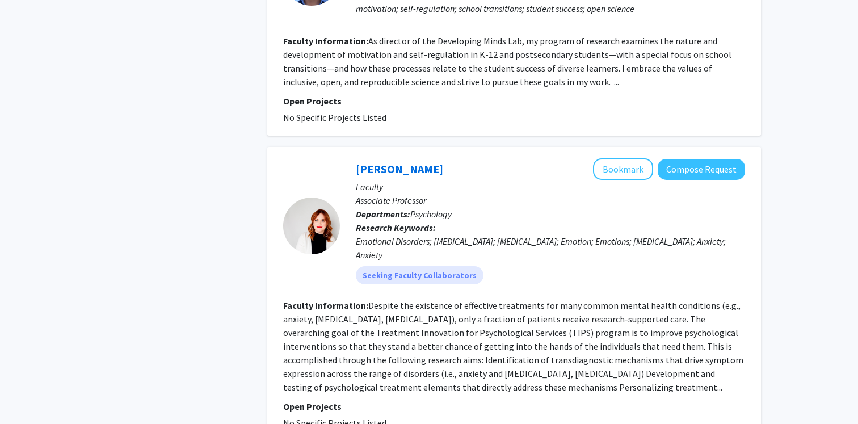 The width and height of the screenshot is (858, 424). I want to click on span: No Specific Projects Listed, so click(335, 118).